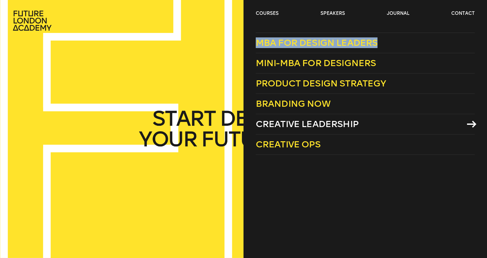  What do you see at coordinates (463, 14) in the screenshot?
I see `a: contact` at bounding box center [463, 14].